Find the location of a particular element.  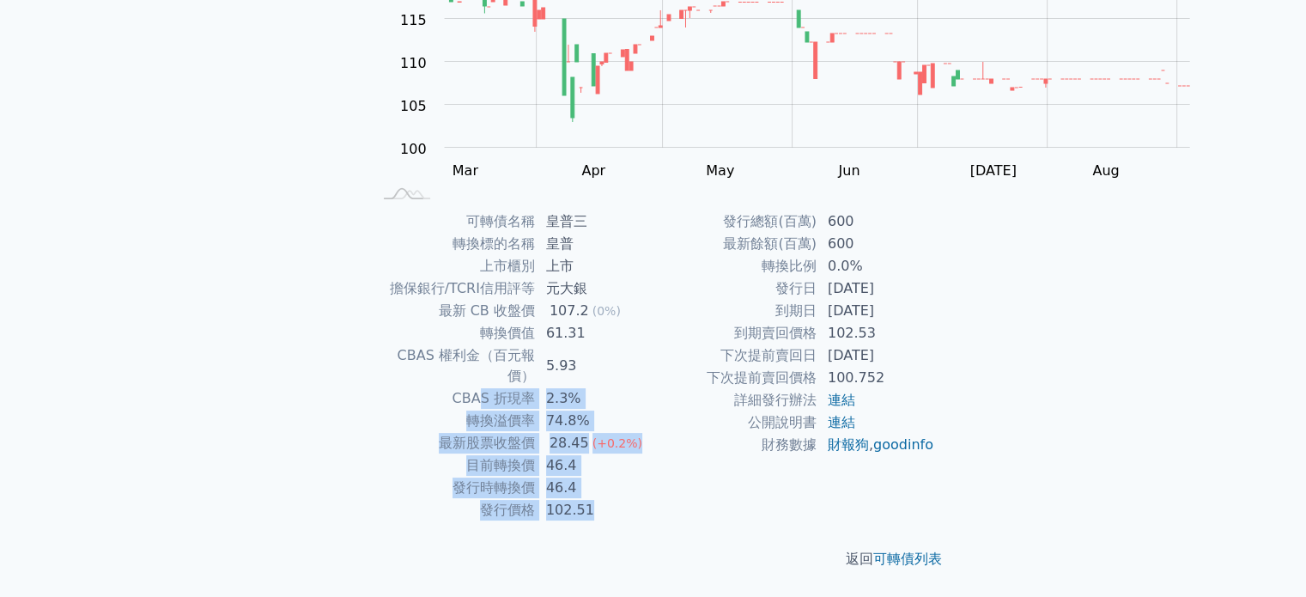

td: 上市櫃別 is located at coordinates (453, 266).